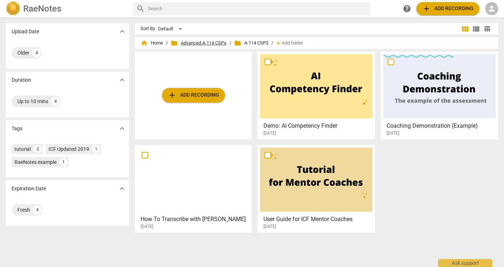  What do you see at coordinates (148, 29) in the screenshot?
I see `div: Sort By` at bounding box center [148, 29].